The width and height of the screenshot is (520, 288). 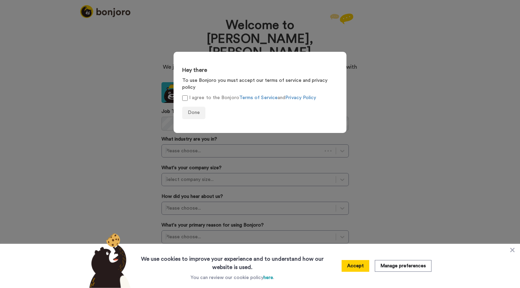 What do you see at coordinates (268, 278) in the screenshot?
I see `a: here` at bounding box center [268, 278].